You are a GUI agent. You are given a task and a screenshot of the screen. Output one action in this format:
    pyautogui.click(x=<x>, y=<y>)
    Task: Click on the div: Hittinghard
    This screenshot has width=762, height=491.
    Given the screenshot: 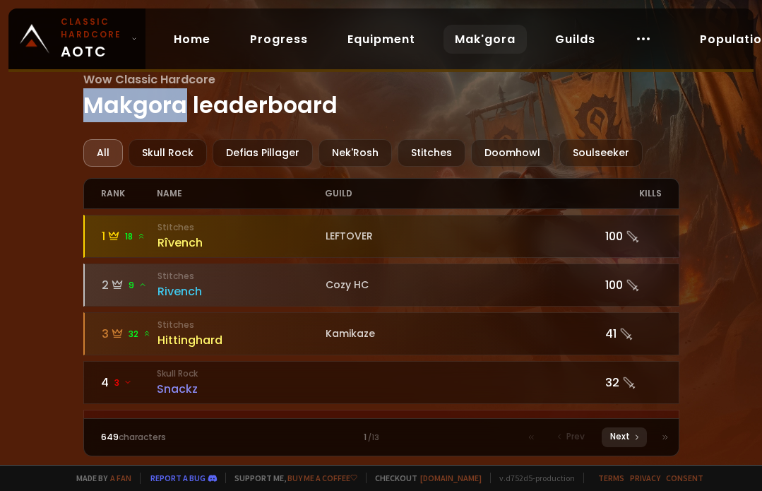 What is the action you would take?
    pyautogui.click(x=242, y=340)
    